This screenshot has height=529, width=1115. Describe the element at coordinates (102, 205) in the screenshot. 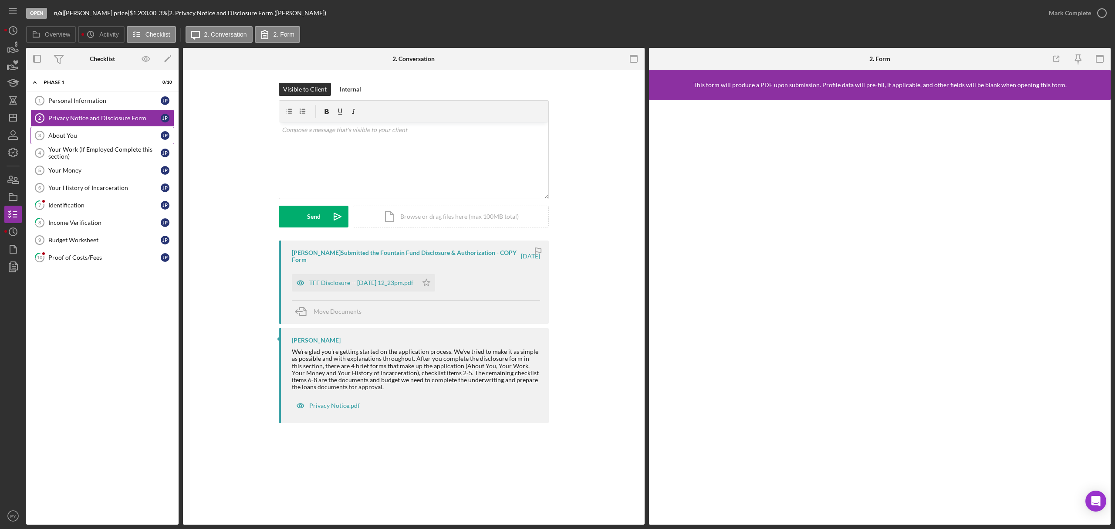

I see `a: 7Identificationjp` at that location.